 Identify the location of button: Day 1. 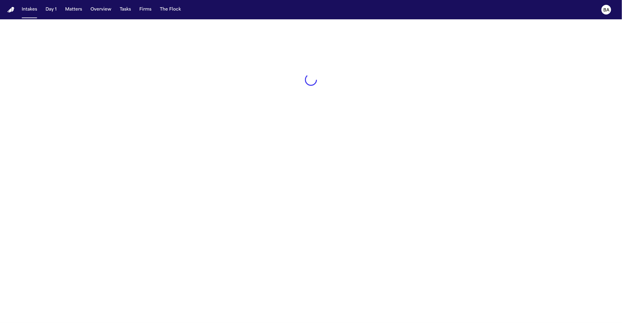
(51, 10).